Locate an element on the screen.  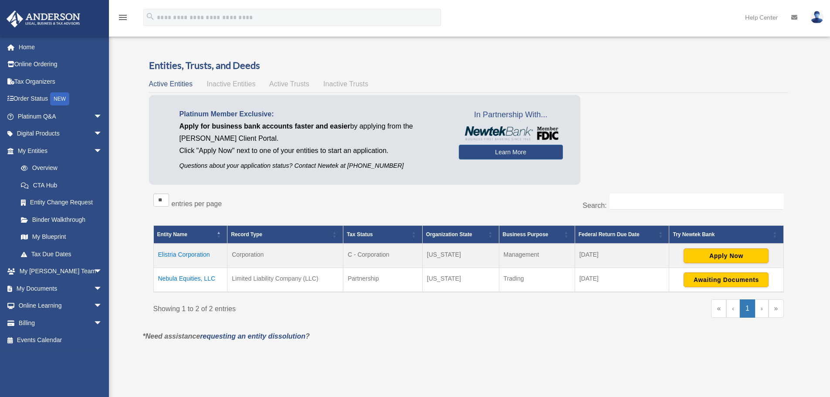
a: Order StatusNEW is located at coordinates (61, 99).